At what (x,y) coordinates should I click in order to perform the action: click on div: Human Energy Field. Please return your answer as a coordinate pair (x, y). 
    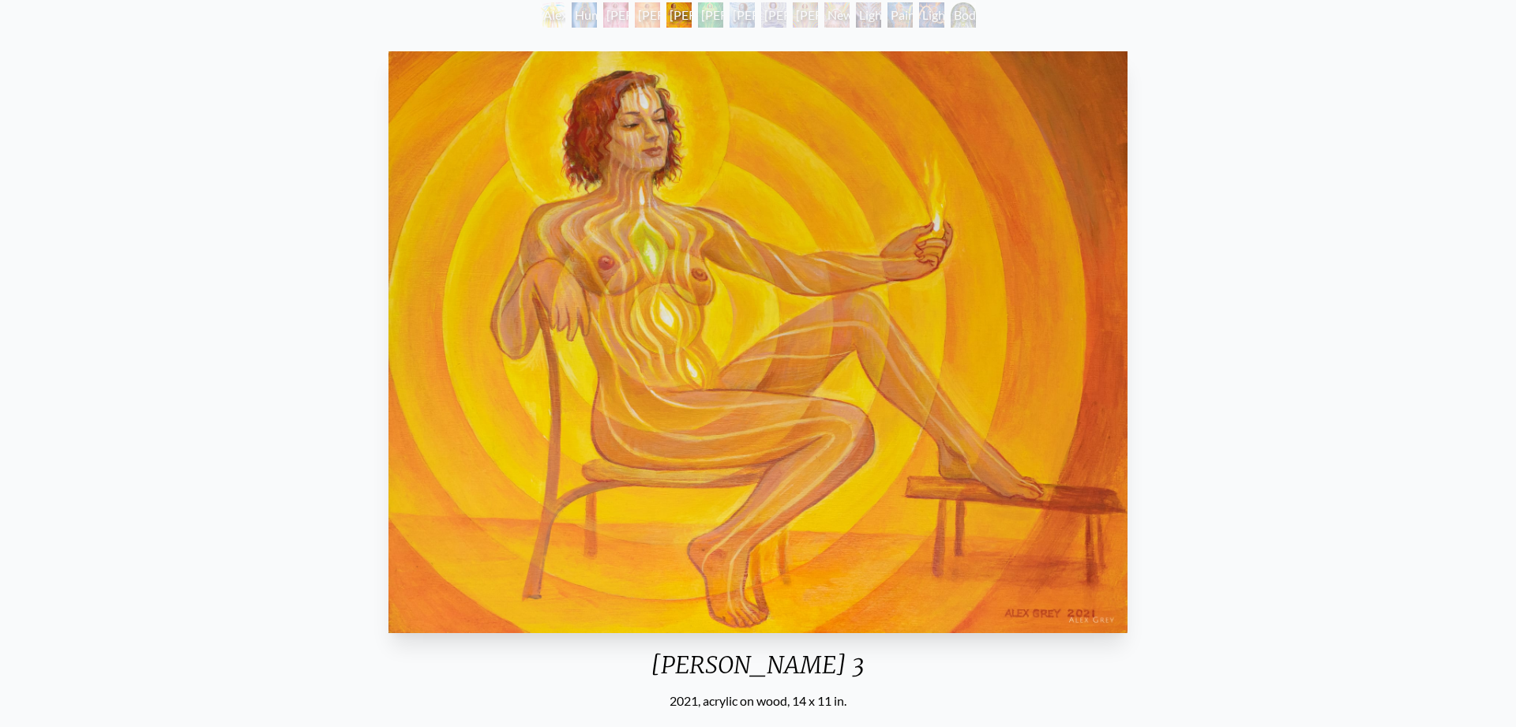
    Looking at the image, I should click on (584, 15).